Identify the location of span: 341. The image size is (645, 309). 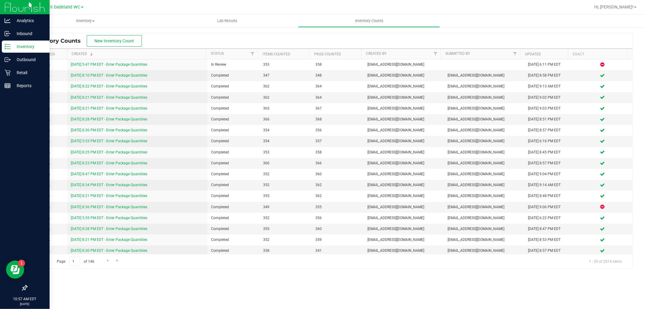
(338, 250).